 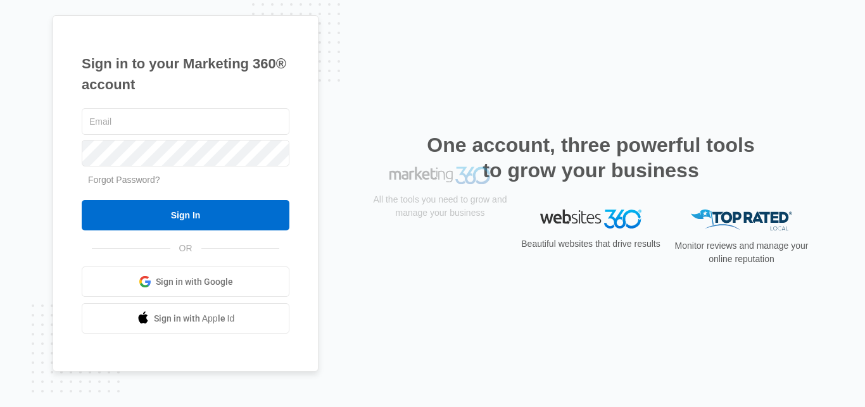 I want to click on p: All the tools you need to grow and manage your business, so click(x=440, y=250).